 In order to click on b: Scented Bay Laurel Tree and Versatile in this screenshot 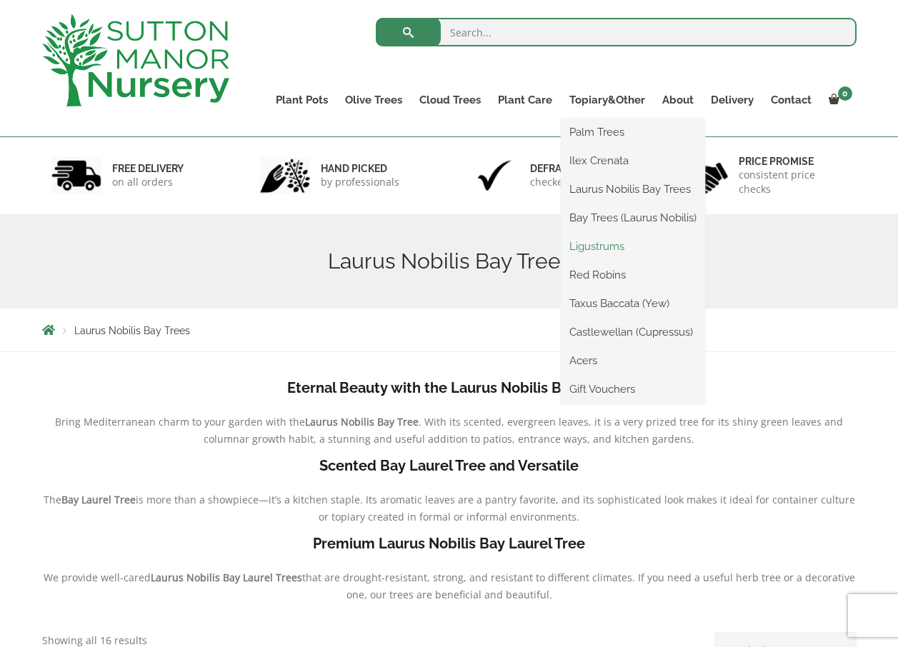, I will do `click(449, 466)`.